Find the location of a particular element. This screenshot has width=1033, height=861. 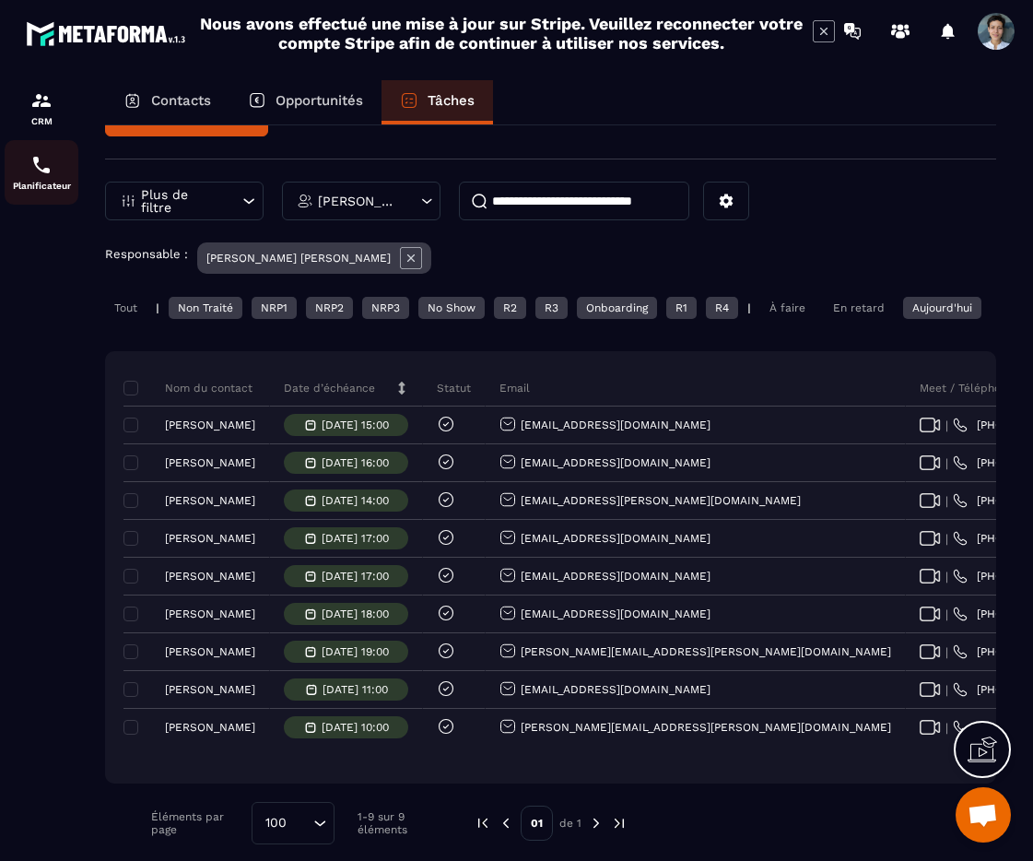

img: scheduler is located at coordinates (41, 165).